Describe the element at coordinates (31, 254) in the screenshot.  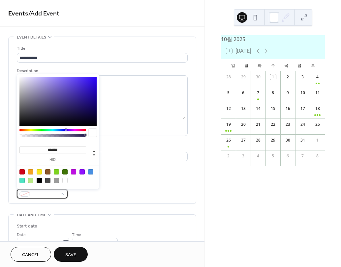
I see `button: Cancel` at that location.